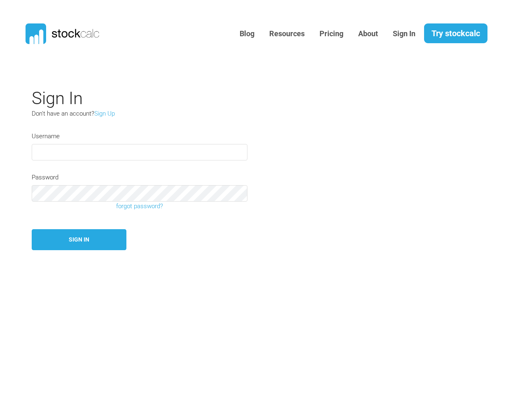 The image size is (520, 395). Describe the element at coordinates (45, 177) in the screenshot. I see `label: Password` at that location.